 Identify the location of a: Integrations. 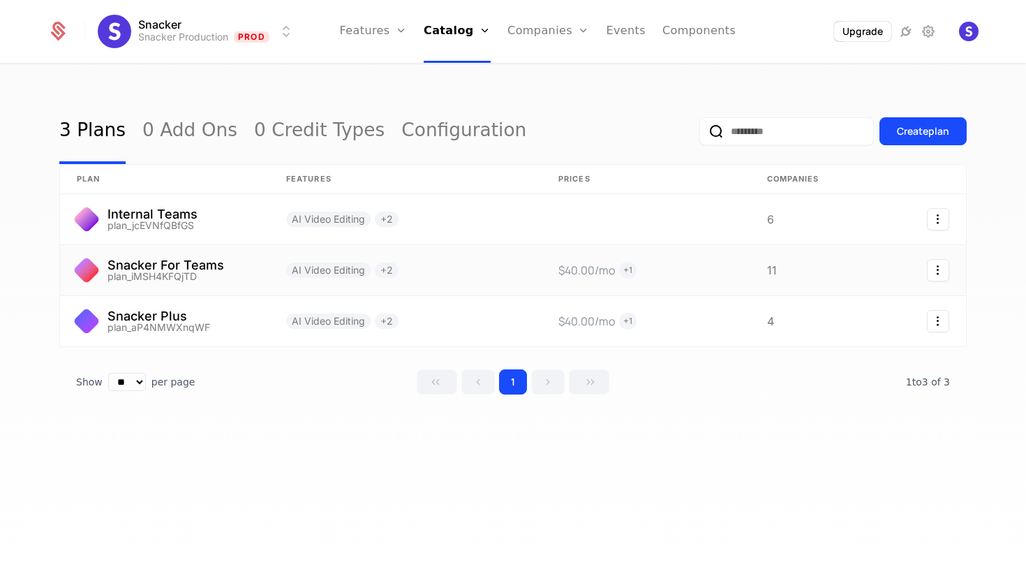
(906, 31).